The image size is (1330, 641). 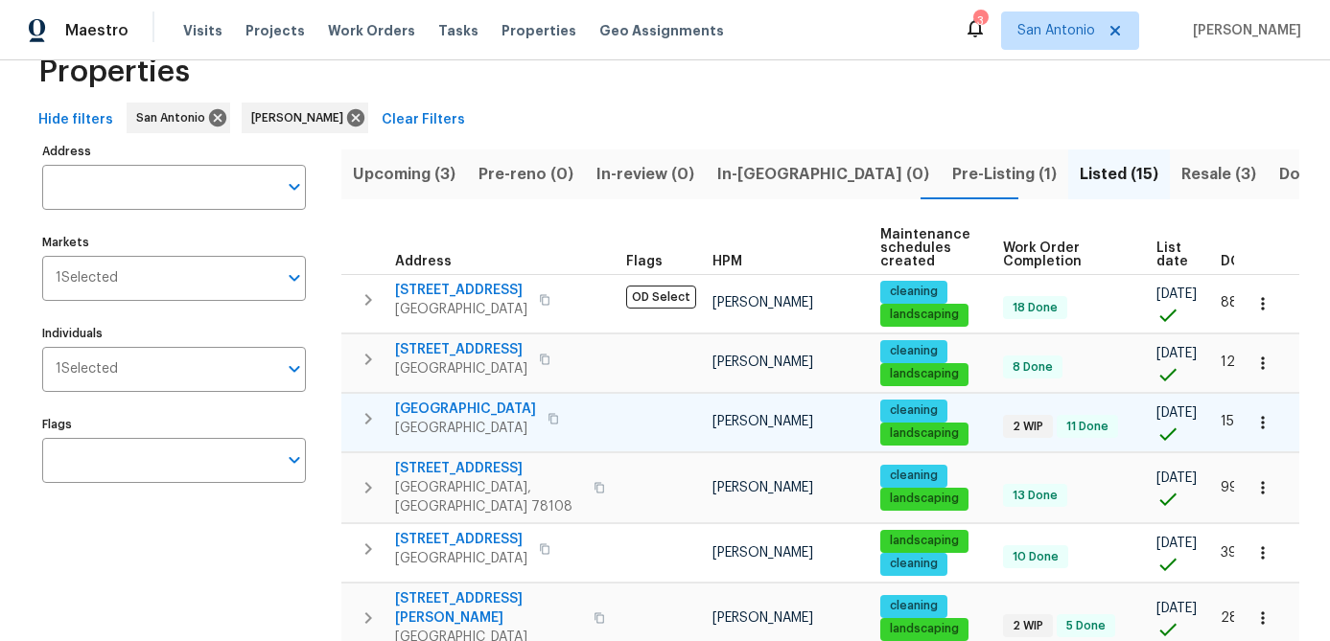 What do you see at coordinates (1035, 308) in the screenshot?
I see `span: 18 Done` at bounding box center [1035, 308].